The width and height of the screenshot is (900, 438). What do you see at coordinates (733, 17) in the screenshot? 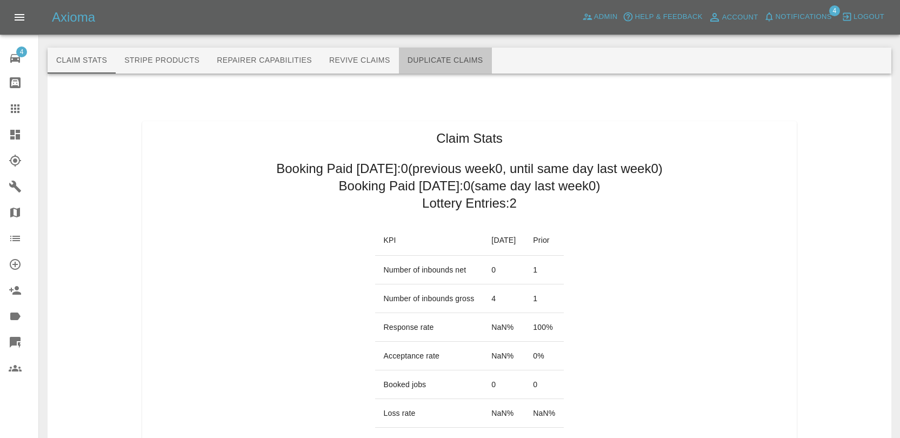
I see `a: Account` at bounding box center [733, 17].